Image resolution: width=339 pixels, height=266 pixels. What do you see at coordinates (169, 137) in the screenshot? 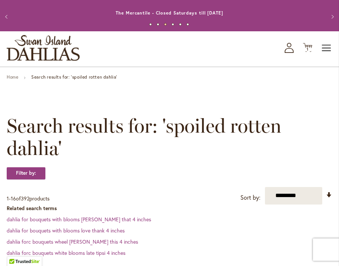
I see `span: Search results for: 'spoiled rotten dahlia'` at bounding box center [169, 137].